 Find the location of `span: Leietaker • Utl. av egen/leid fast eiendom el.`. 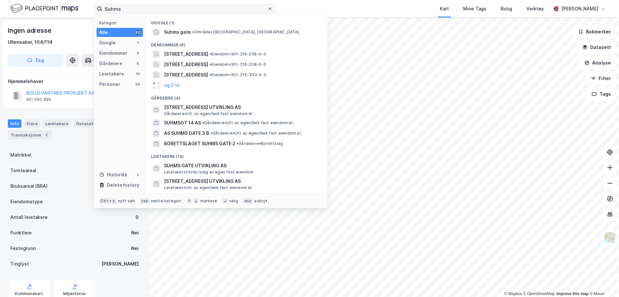

span: Leietaker • Utl. av egen/leid fast eiendom el. is located at coordinates (209, 188).